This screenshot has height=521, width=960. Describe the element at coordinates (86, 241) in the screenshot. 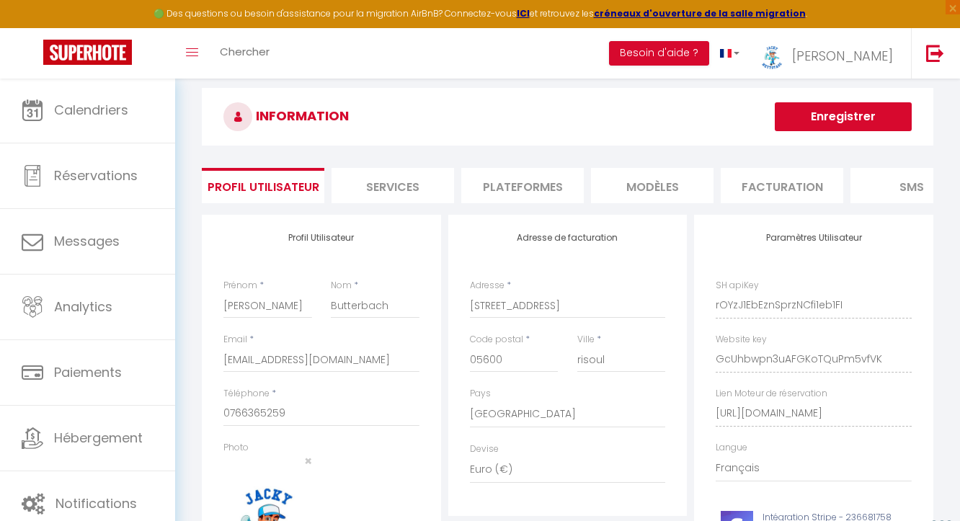

I see `span: Messages` at that location.